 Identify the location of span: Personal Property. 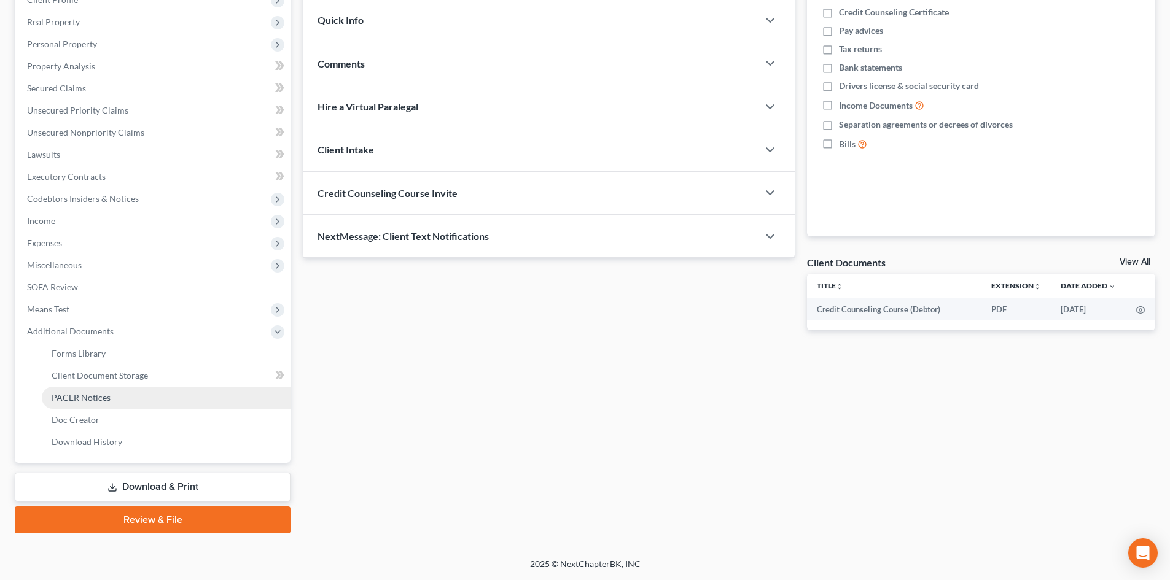
(62, 44).